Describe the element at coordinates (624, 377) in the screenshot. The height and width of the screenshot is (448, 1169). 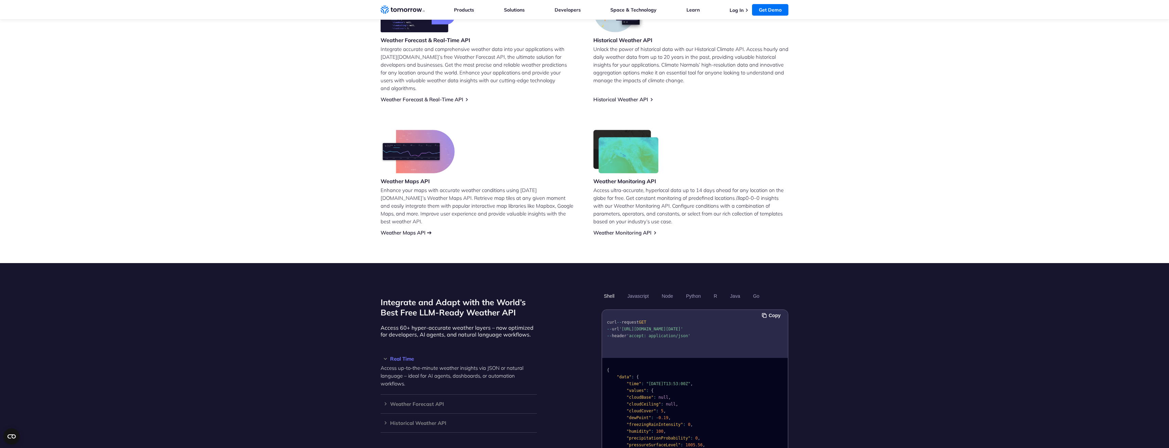
I see `span: "data"` at that location.